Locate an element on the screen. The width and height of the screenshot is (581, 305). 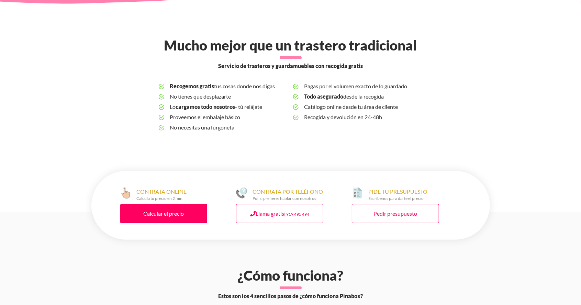
a: Calcular el precio is located at coordinates (164, 214).